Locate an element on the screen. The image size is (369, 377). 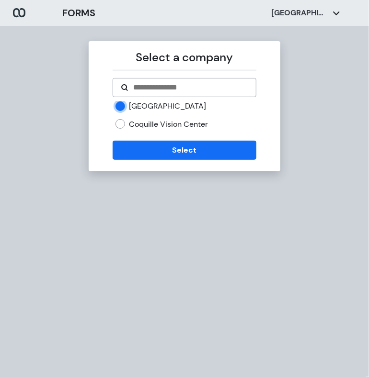
h3: FORMS is located at coordinates (79, 13).